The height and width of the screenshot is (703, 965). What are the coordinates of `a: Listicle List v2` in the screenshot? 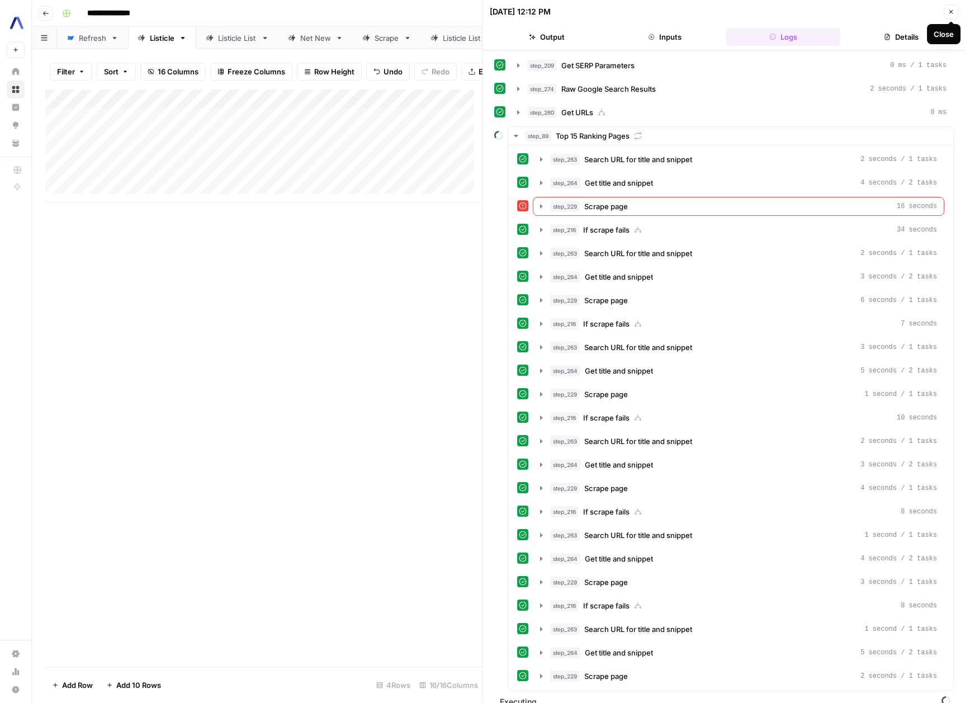 It's located at (468, 38).